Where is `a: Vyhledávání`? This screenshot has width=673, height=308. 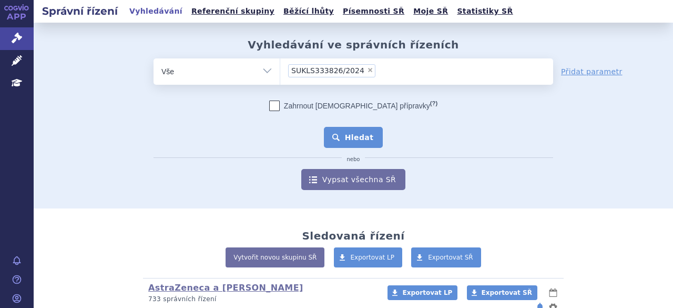 a: Vyhledávání is located at coordinates (156, 11).